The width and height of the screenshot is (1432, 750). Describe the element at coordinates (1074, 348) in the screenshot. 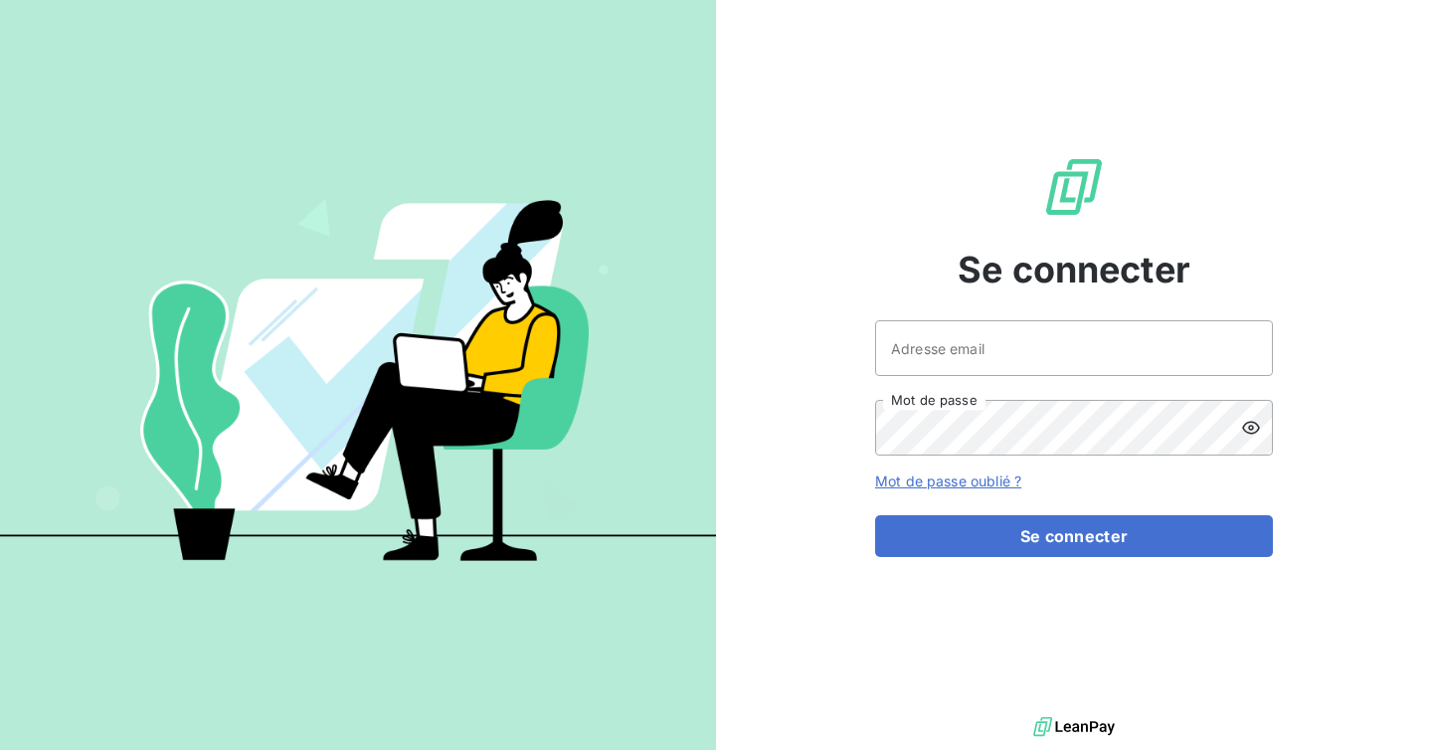

I see `input: placeholder` at that location.